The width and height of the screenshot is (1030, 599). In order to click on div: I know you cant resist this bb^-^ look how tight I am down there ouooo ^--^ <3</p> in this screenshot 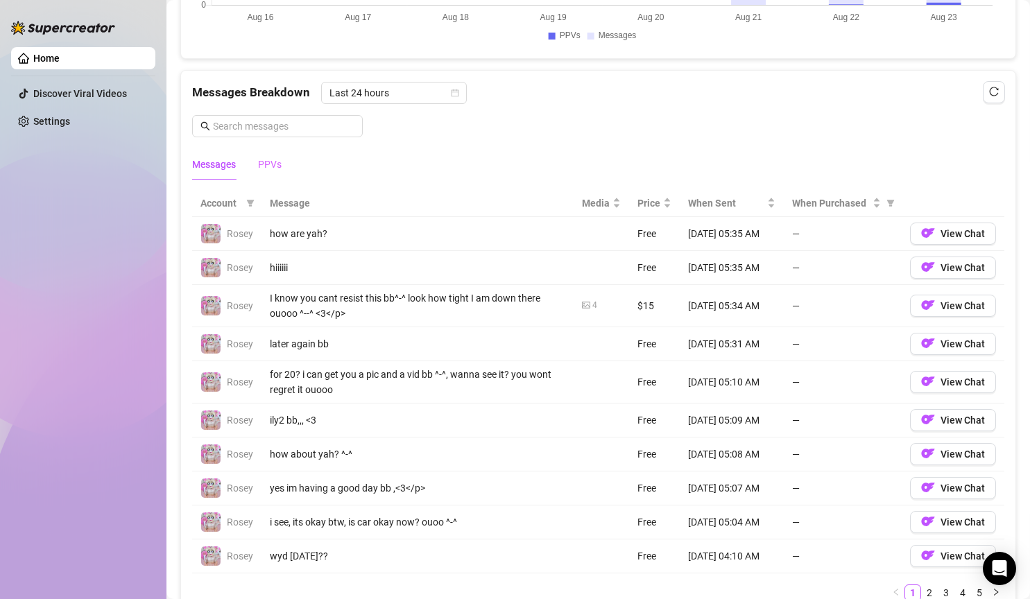, I will do `click(417, 306)`.